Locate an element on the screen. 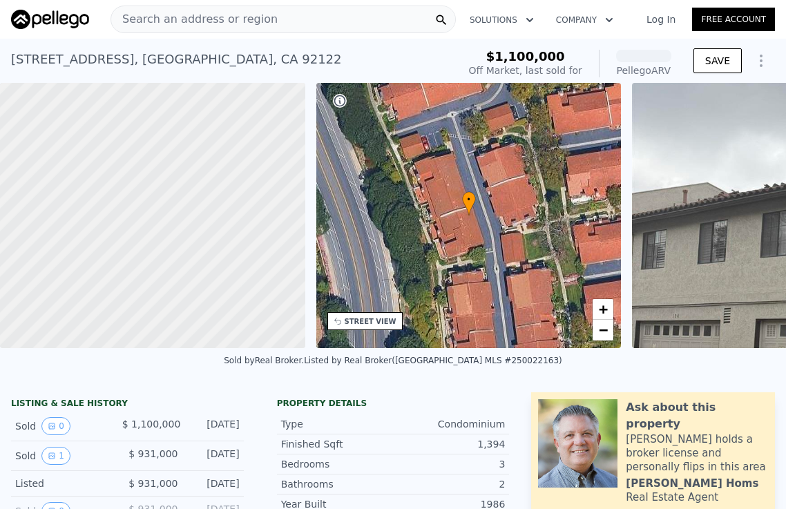 The image size is (786, 509). img: Pellego is located at coordinates (50, 19).